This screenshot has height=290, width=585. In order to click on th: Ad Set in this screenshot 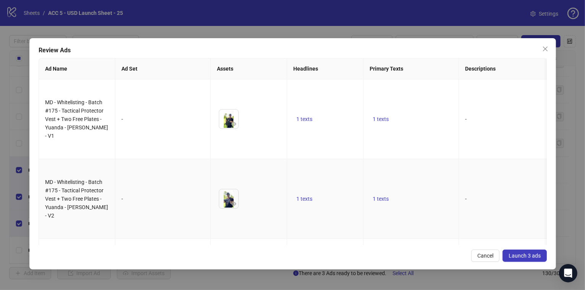, I will do `click(163, 69)`.